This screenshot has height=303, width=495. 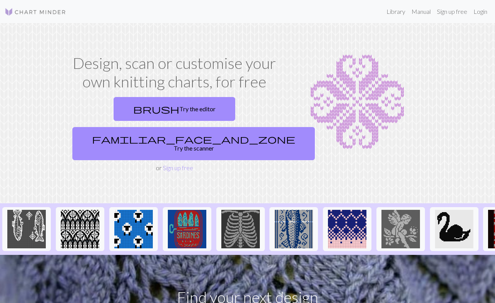 I want to click on a: Library, so click(x=396, y=12).